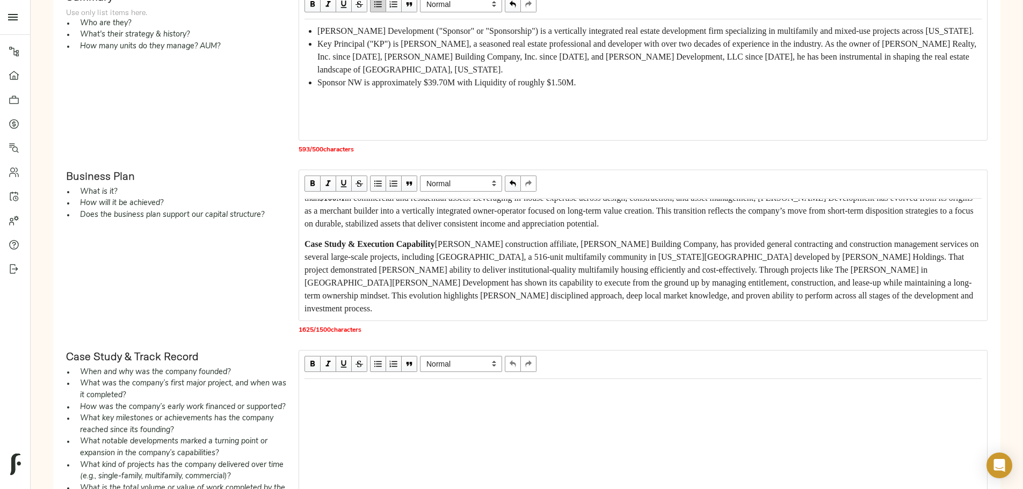  I want to click on strong: Case Study & Track Record, so click(132, 356).